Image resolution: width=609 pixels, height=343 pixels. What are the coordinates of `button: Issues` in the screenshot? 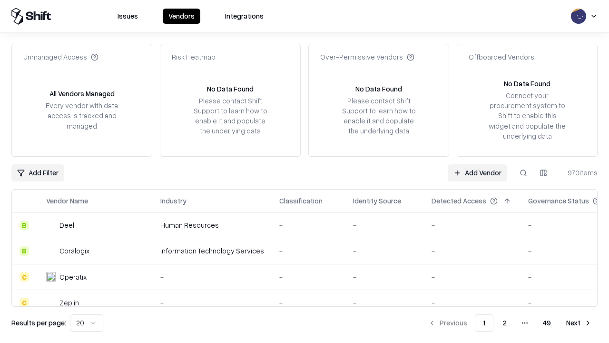 It's located at (128, 16).